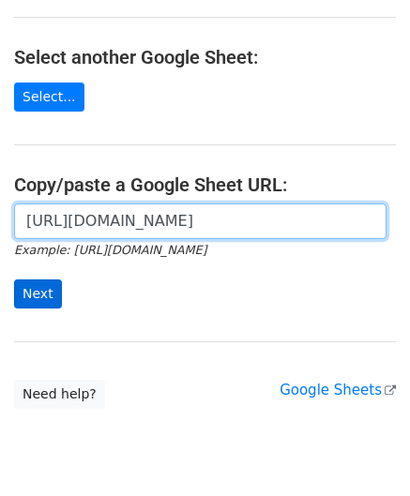 The width and height of the screenshot is (410, 496). What do you see at coordinates (338, 390) in the screenshot?
I see `a: Google Sheets` at bounding box center [338, 390].